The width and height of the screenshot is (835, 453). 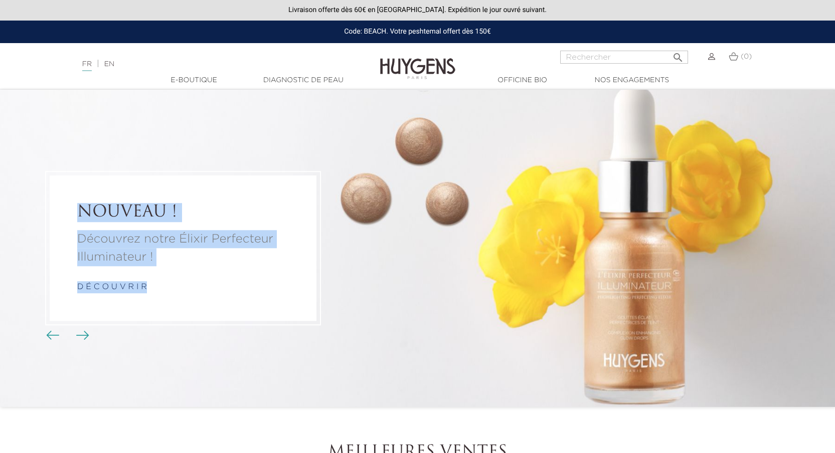 What do you see at coordinates (183, 213) in the screenshot?
I see `h2: NOUVEAU !` at bounding box center [183, 213].